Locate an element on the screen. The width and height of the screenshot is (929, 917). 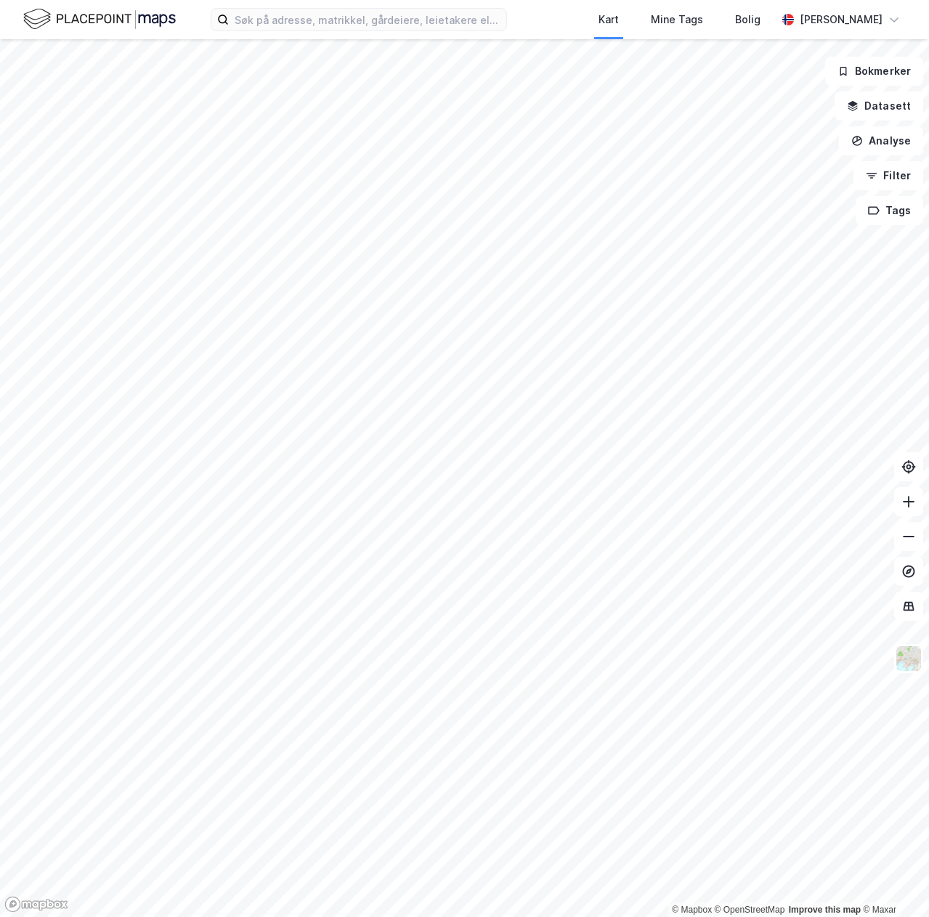
button: Analyse is located at coordinates (881, 141).